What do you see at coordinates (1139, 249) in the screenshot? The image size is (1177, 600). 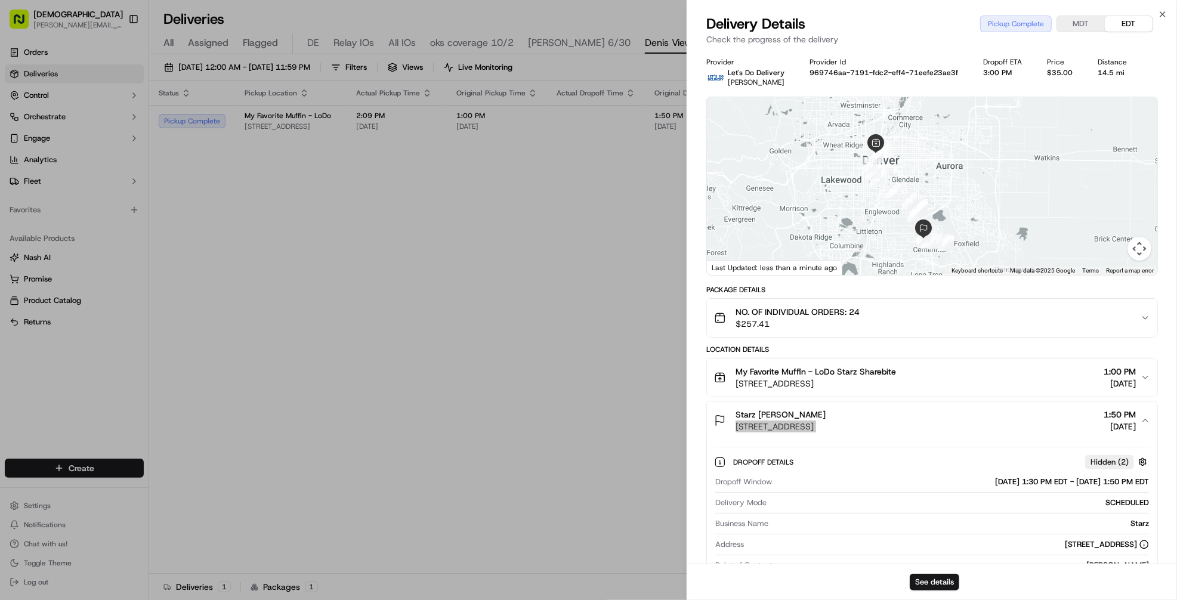 I see `button: Map camera controls` at bounding box center [1139, 249].